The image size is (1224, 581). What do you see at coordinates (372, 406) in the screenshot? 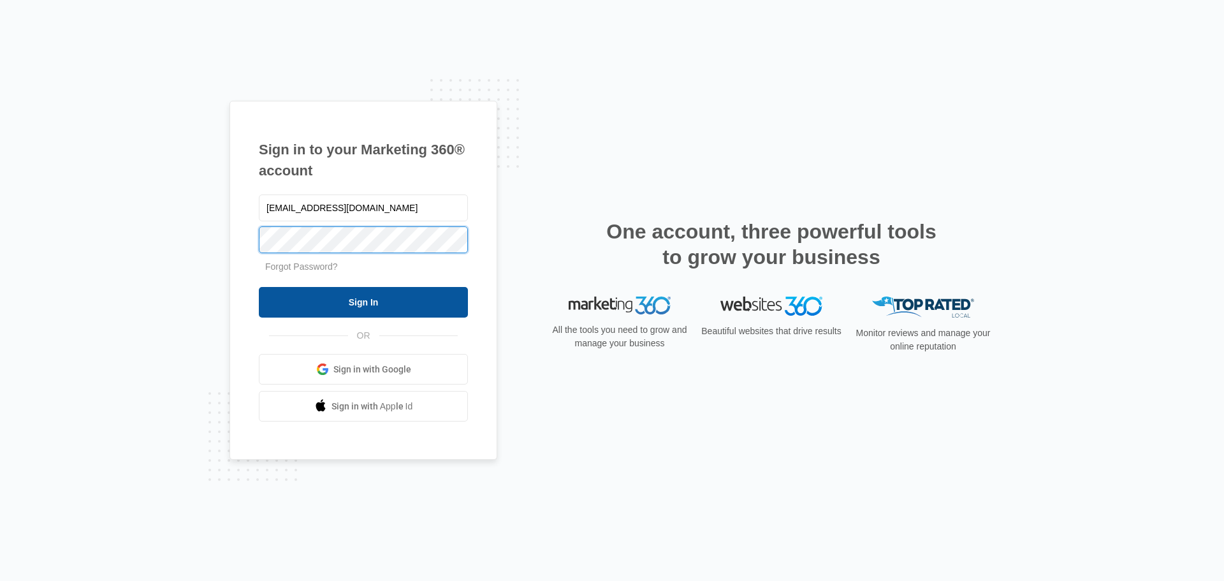
I see `span: Sign in with Apple Id` at bounding box center [372, 406].